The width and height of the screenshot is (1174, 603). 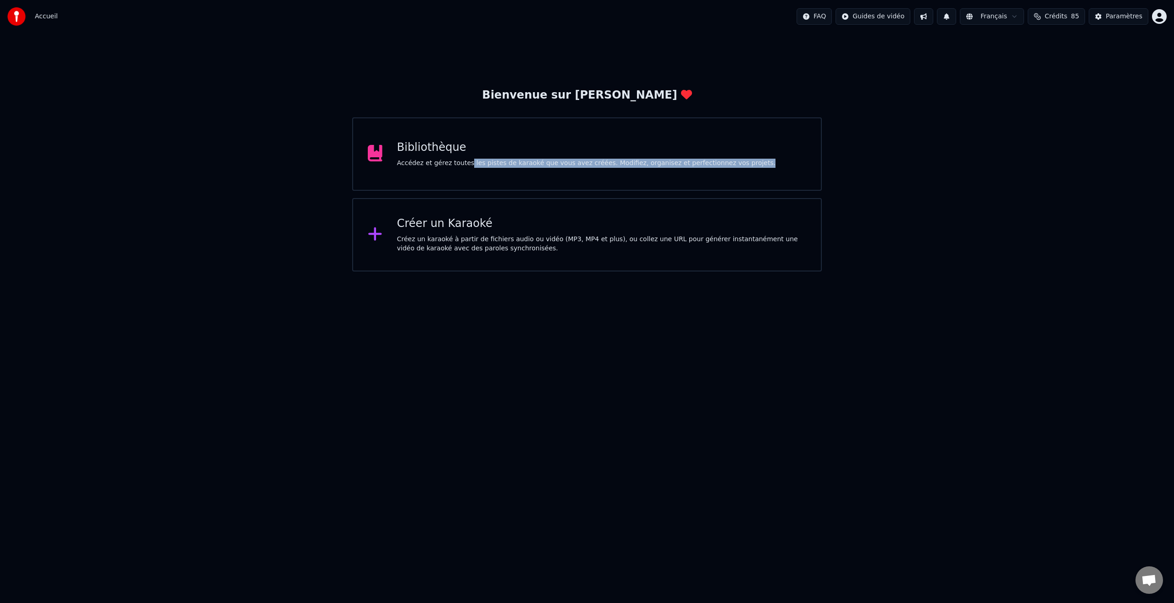 What do you see at coordinates (587, 163) in the screenshot?
I see `div: Accédez et gérez toutes les pistes de karaoké que vous avez créées. Modifiez, organisez et perfec...` at bounding box center [587, 163].